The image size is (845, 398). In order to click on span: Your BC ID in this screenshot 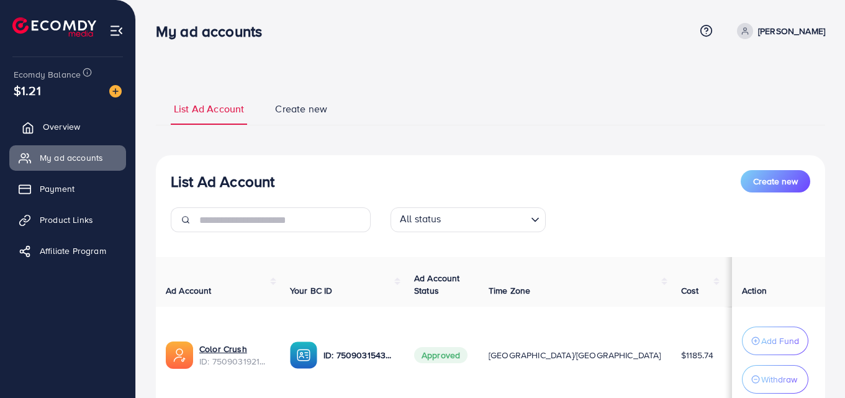, I will do `click(311, 291)`.